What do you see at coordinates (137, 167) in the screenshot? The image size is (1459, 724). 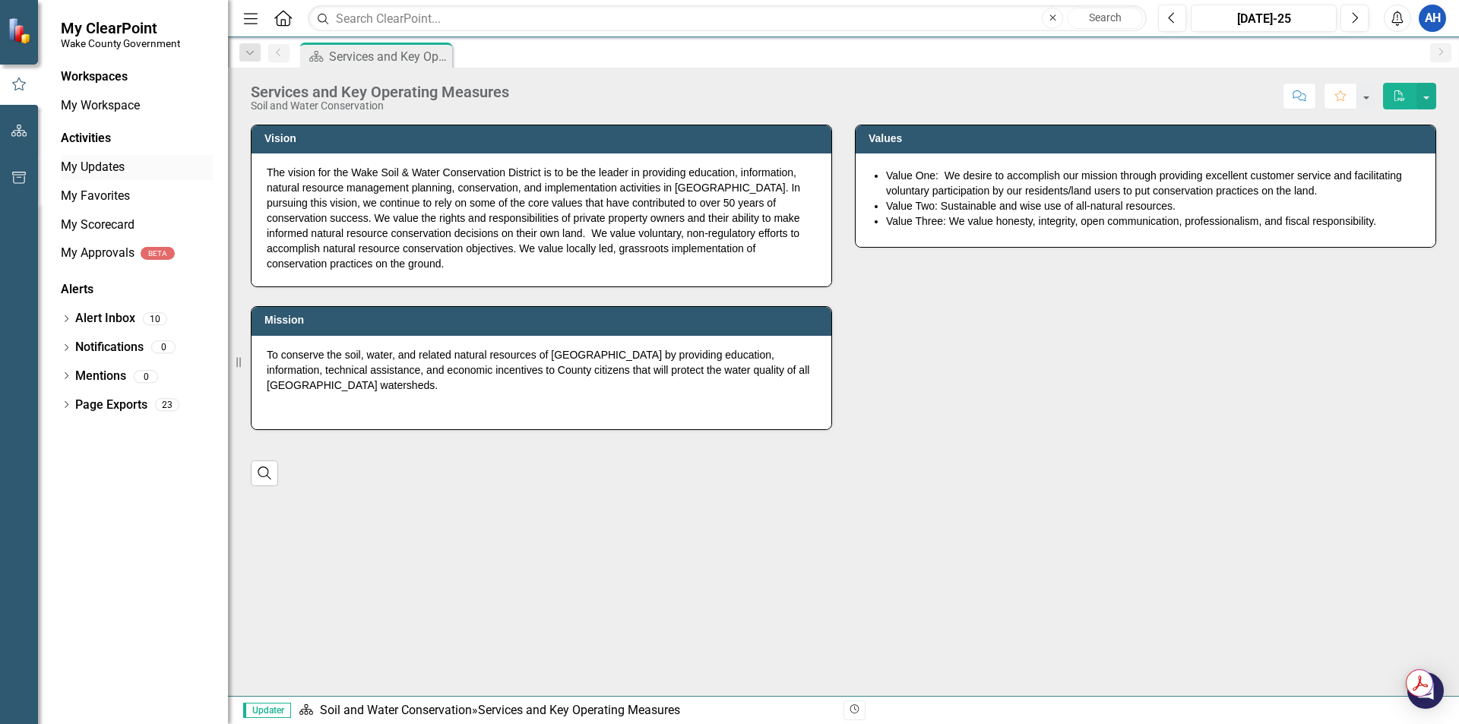 I see `a: My Updates` at bounding box center [137, 167].